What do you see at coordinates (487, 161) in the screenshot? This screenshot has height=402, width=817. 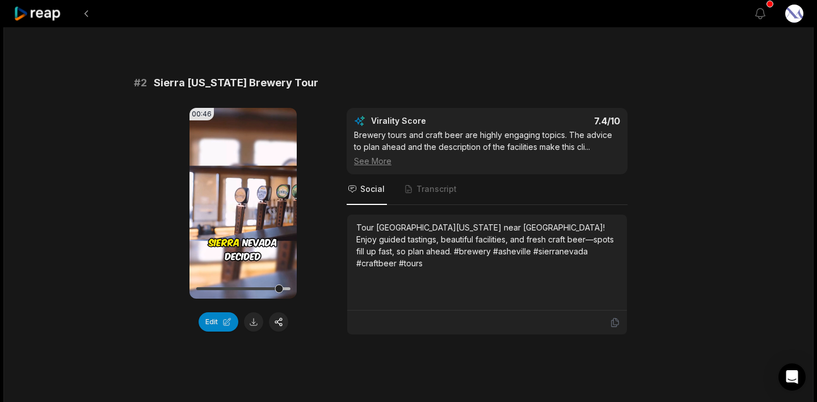 I see `div: See More` at bounding box center [487, 161].